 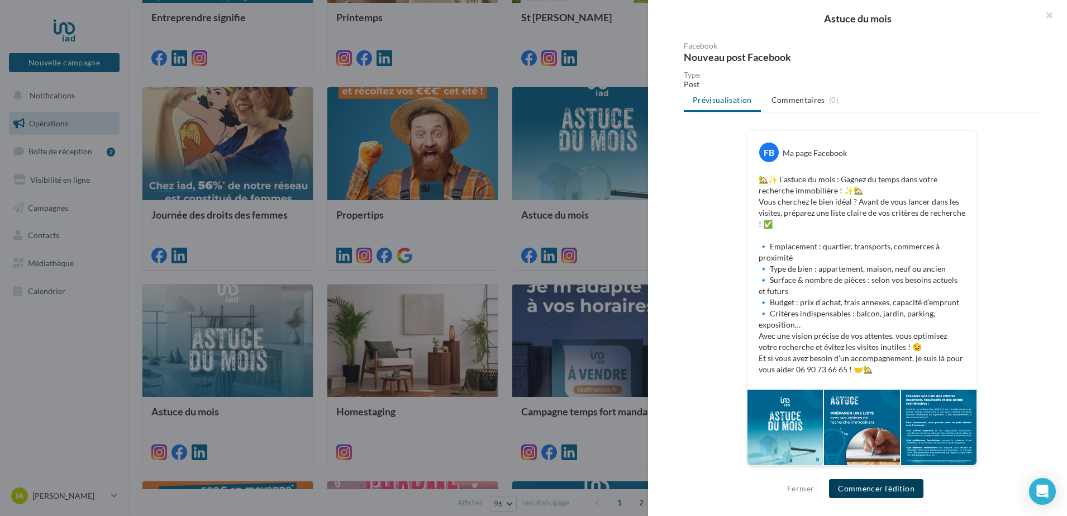 What do you see at coordinates (771, 57) in the screenshot?
I see `div: Nouveau post Facebook` at bounding box center [771, 57].